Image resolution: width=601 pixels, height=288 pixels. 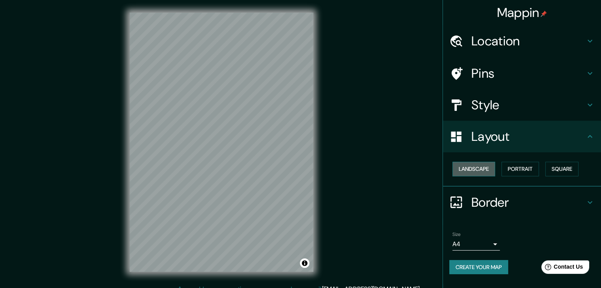 What do you see at coordinates (522, 73) in the screenshot?
I see `div: Pins` at bounding box center [522, 73].